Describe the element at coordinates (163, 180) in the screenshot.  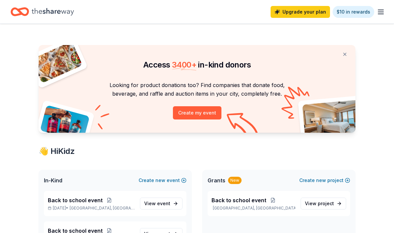
I see `button: Createnewevent` at that location.